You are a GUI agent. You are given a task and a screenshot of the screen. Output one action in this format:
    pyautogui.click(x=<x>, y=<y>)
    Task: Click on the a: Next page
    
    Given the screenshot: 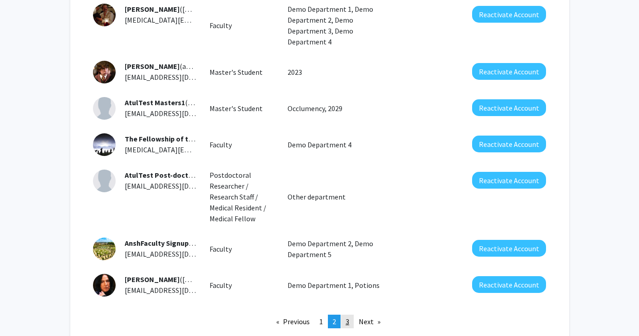 What is the action you would take?
    pyautogui.click(x=370, y=322)
    